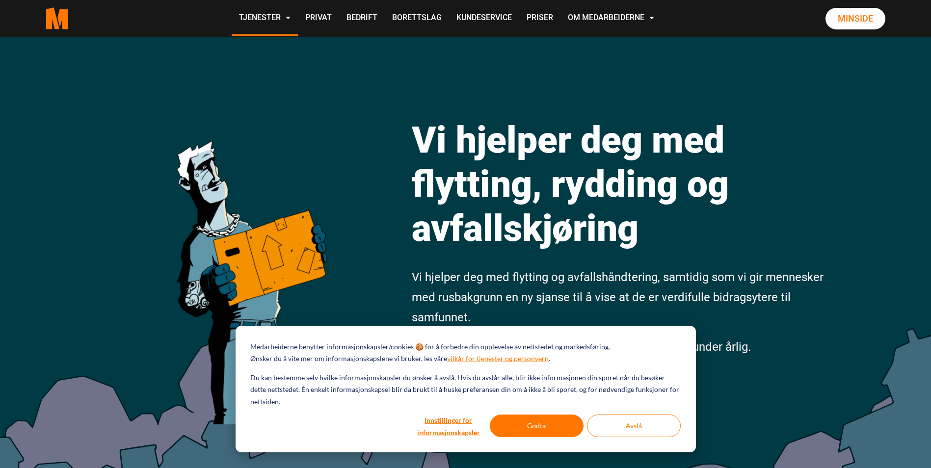 The width and height of the screenshot is (931, 468). Describe the element at coordinates (484, 18) in the screenshot. I see `a: Kundeservice` at that location.